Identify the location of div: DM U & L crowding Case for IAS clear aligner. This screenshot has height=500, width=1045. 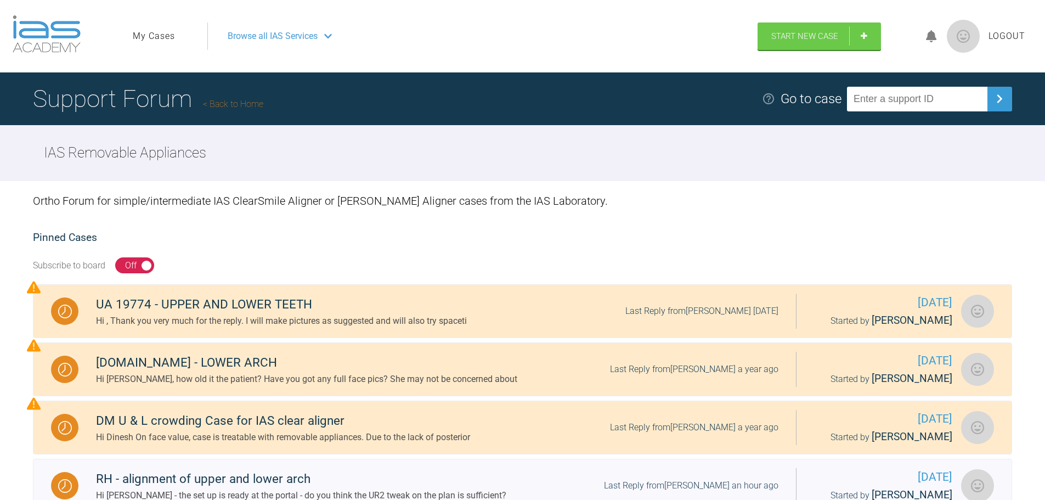
(283, 421).